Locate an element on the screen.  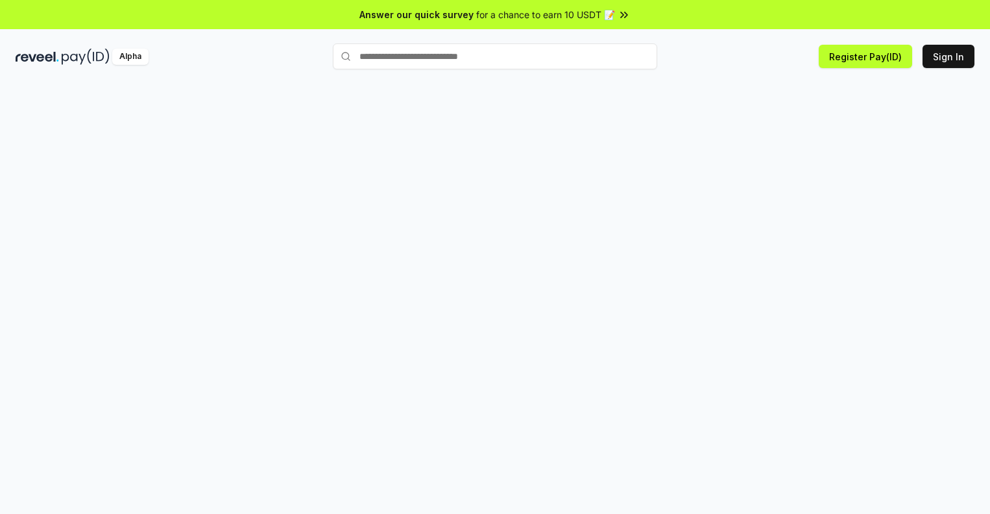
button: Sign In is located at coordinates (948, 56).